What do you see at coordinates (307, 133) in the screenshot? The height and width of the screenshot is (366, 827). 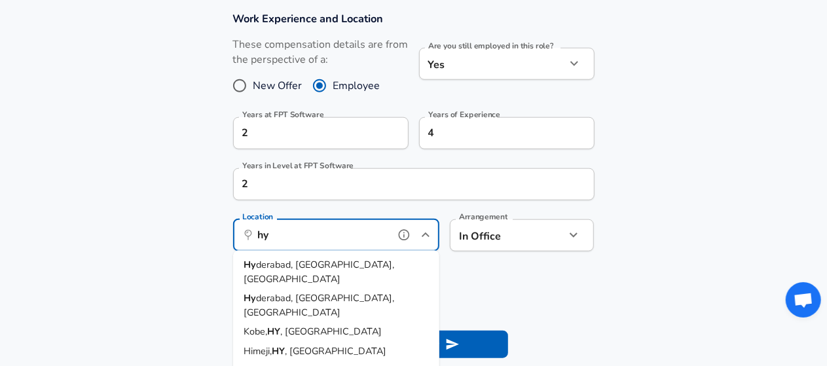 I see `input: 0` at bounding box center [307, 133].